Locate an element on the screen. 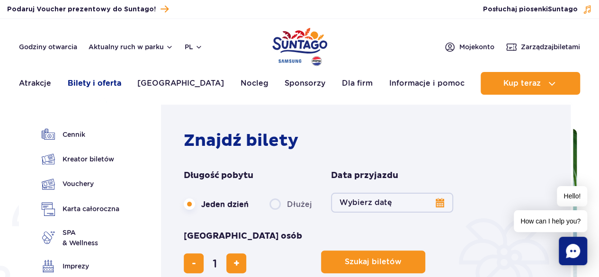 The height and width of the screenshot is (277, 599). a: Informacje i pomoc is located at coordinates (426, 83).